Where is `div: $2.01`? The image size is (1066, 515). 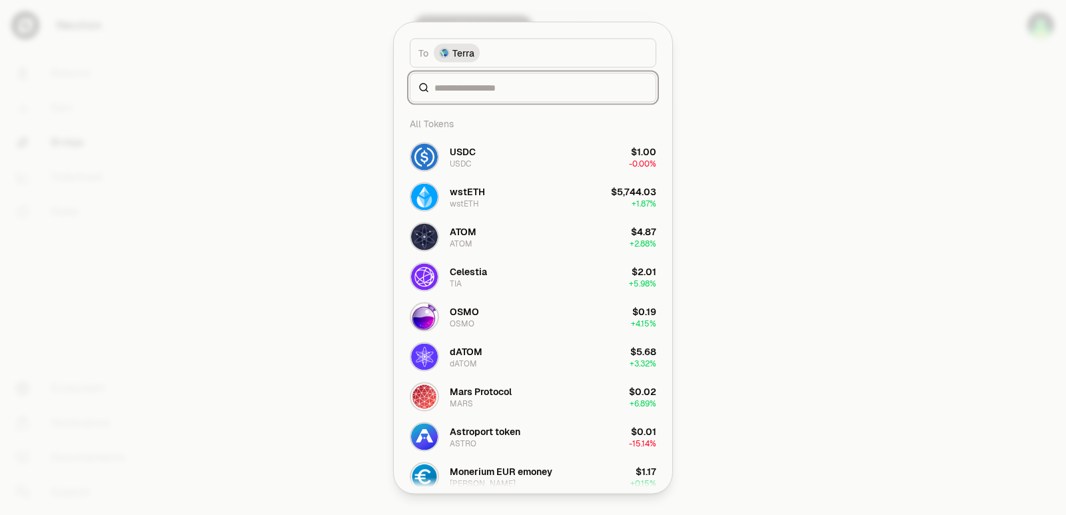 div: $2.01 is located at coordinates (644, 271).